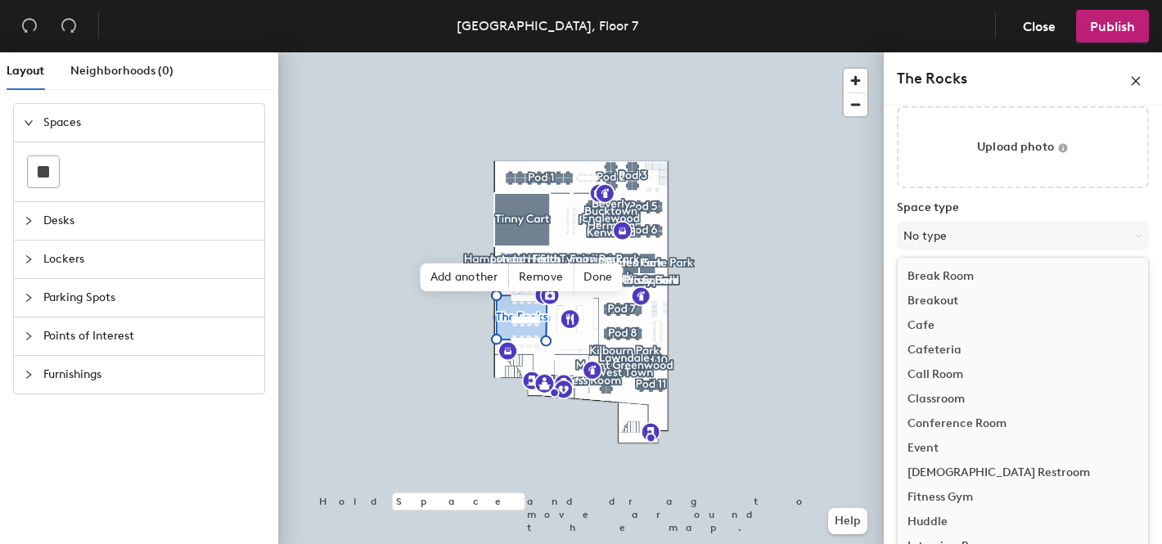 Image resolution: width=1162 pixels, height=544 pixels. What do you see at coordinates (1023, 449) in the screenshot?
I see `div: Event` at bounding box center [1023, 449].